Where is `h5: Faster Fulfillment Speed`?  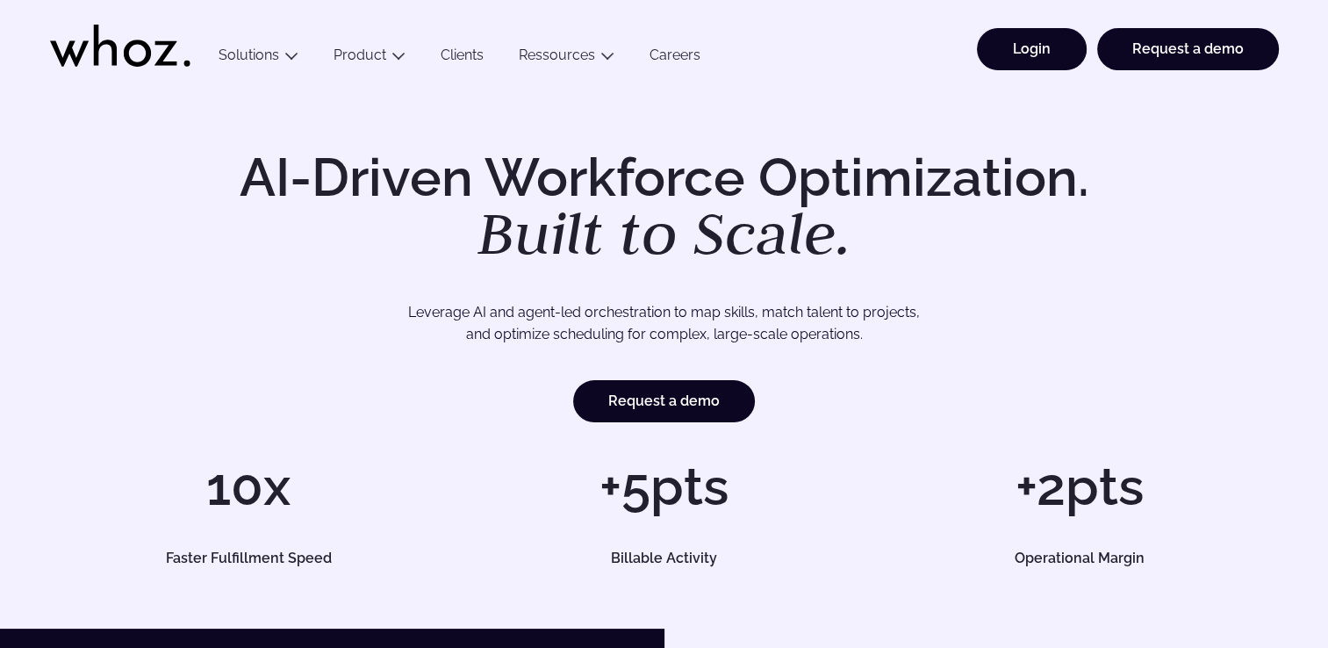 h5: Faster Fulfillment Speed is located at coordinates (248, 558).